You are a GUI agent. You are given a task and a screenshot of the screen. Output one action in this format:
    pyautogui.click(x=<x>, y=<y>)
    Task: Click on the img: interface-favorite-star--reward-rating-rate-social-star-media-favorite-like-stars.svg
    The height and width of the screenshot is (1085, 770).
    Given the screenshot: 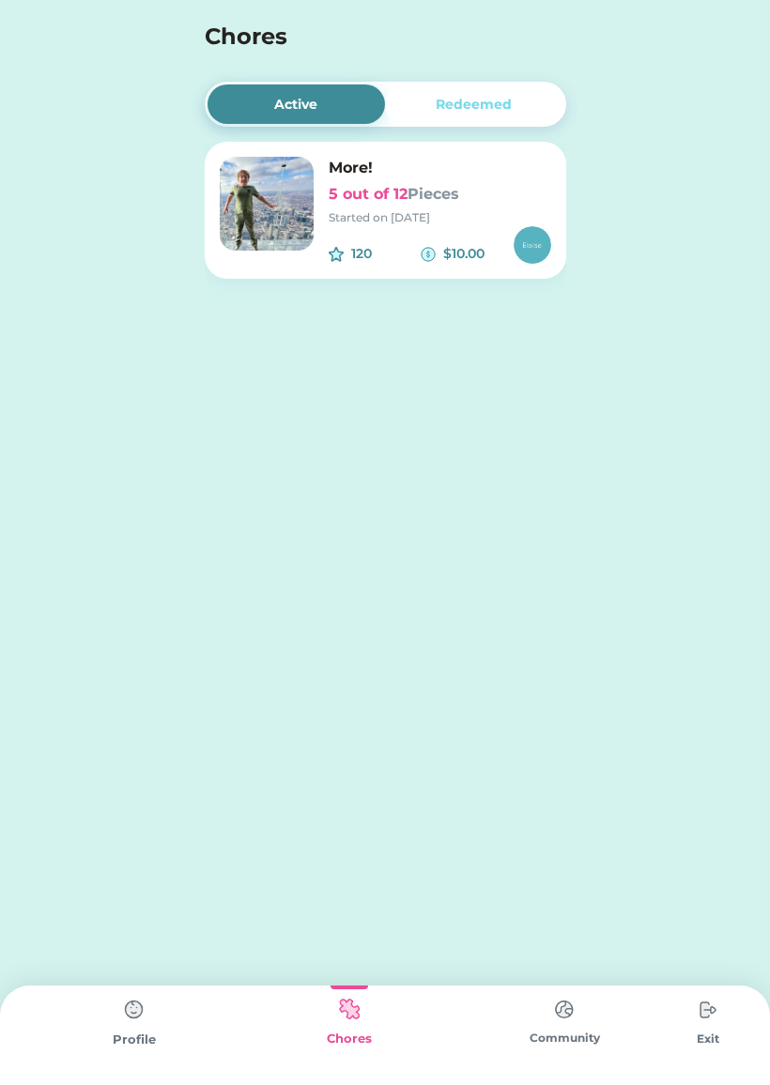 What is the action you would take?
    pyautogui.click(x=336, y=254)
    